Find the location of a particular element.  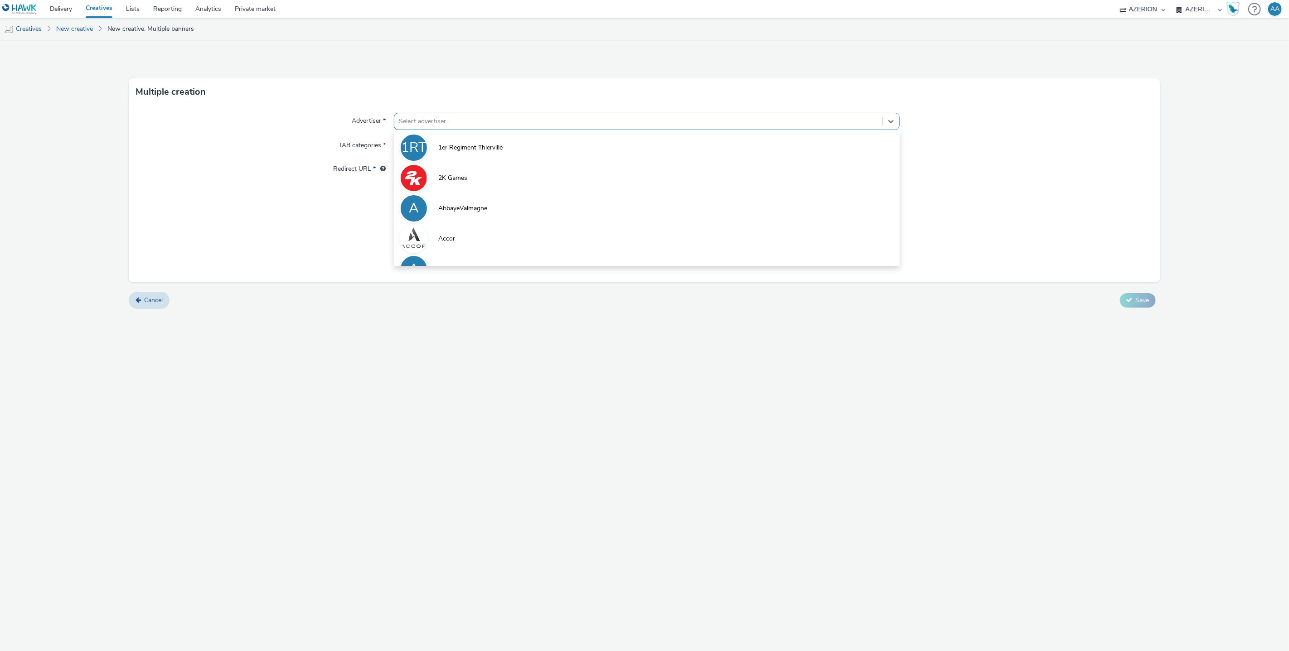

label: IAB categories * is located at coordinates (363, 144).